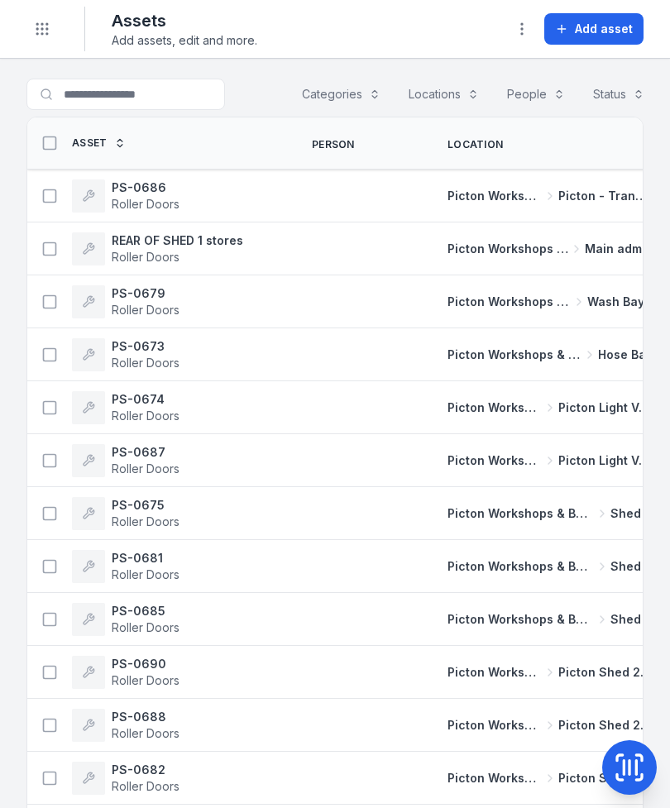 The image size is (670, 808). I want to click on a: PS-0686Roller Doors, so click(126, 196).